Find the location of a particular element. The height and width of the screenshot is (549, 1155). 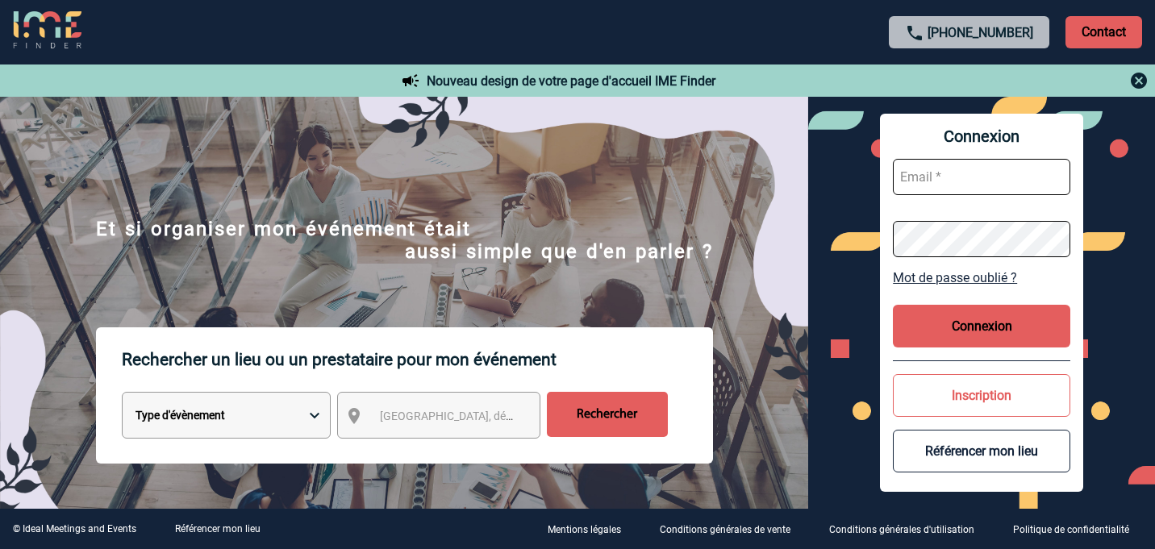

span: Connexion is located at coordinates (981, 136).